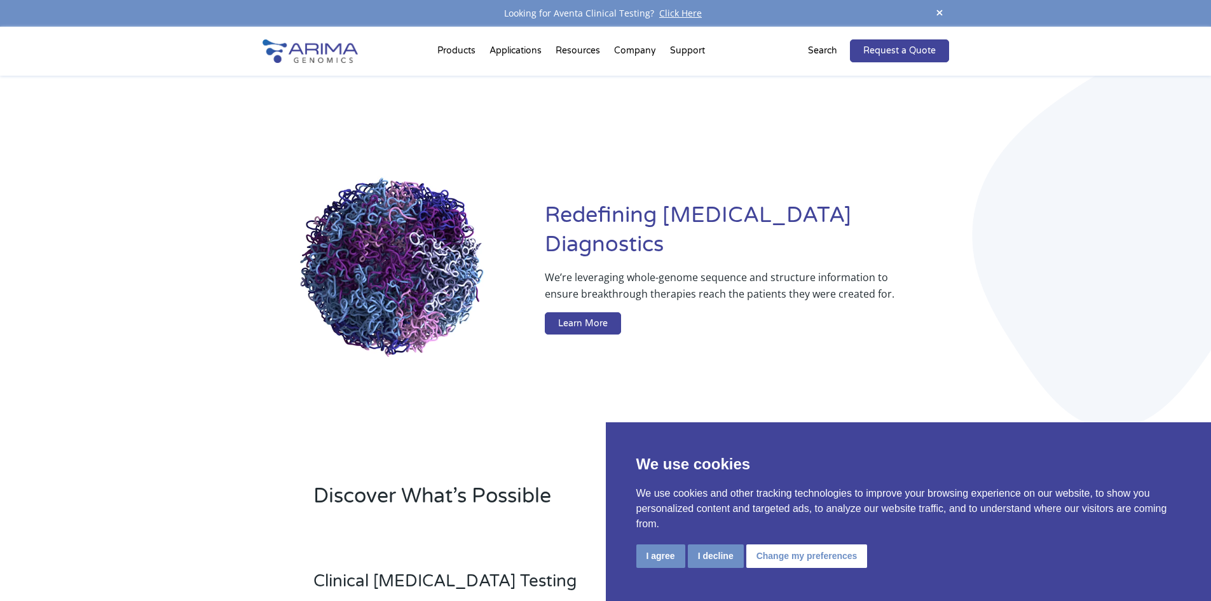 This screenshot has height=601, width=1211. Describe the element at coordinates (540, 501) in the screenshot. I see `h2: Discover What’s Possible` at that location.